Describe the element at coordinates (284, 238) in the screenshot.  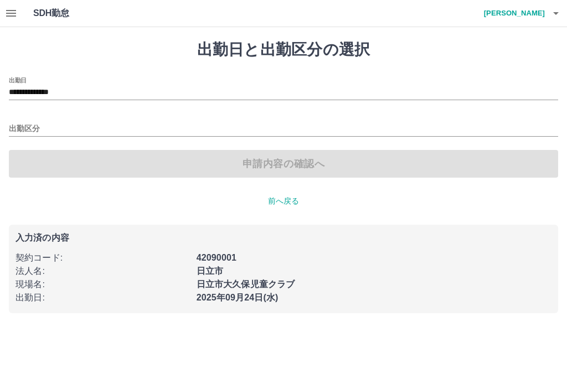
I see `p: 入力済の内容` at that location.